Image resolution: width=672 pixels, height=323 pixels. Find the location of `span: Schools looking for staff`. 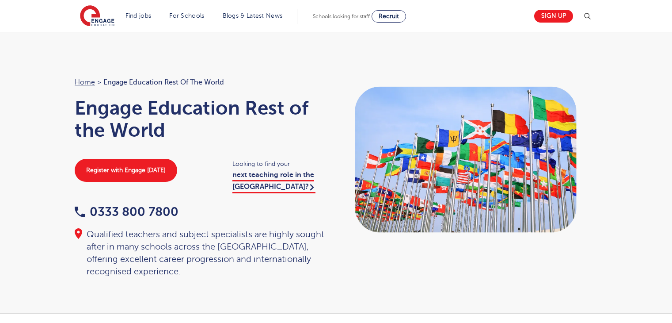

span: Schools looking for staff is located at coordinates (341, 16).